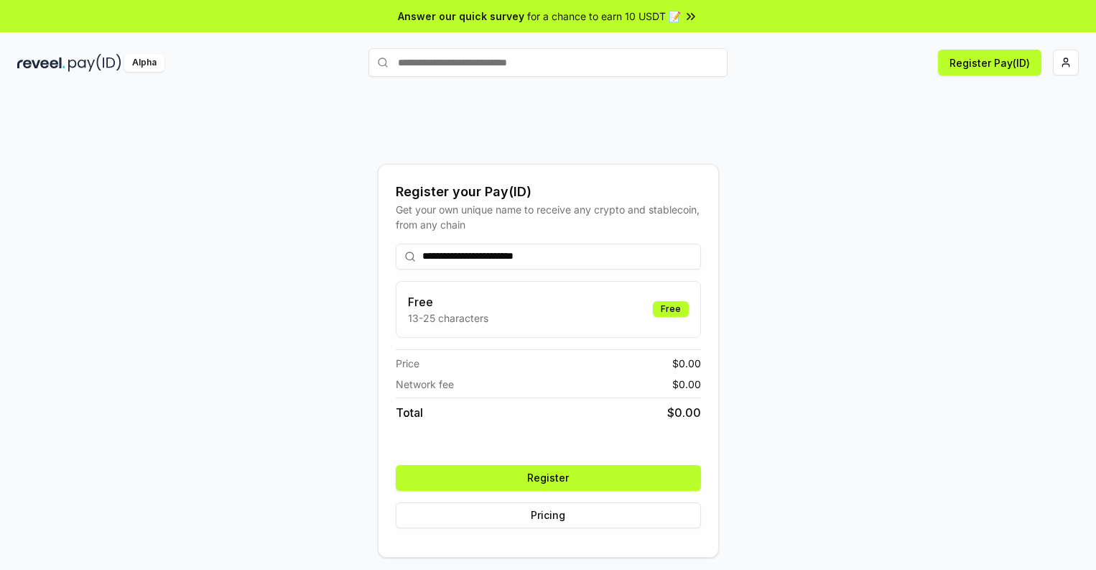 The width and height of the screenshot is (1096, 570). I want to click on button: Pricing, so click(548, 515).